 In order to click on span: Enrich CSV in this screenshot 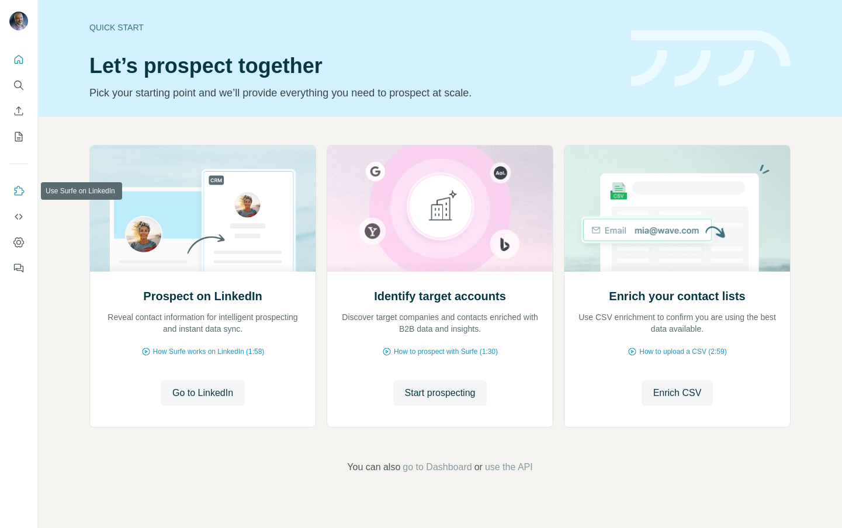, I will do `click(677, 393)`.